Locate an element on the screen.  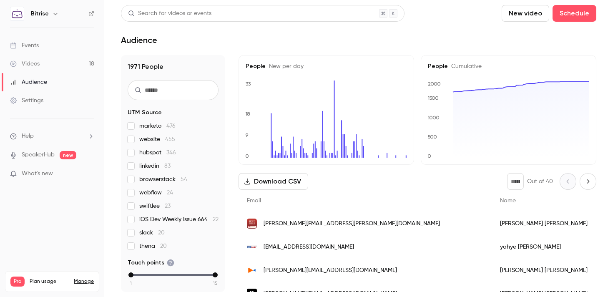
div: Search for videos or events is located at coordinates (170, 13).